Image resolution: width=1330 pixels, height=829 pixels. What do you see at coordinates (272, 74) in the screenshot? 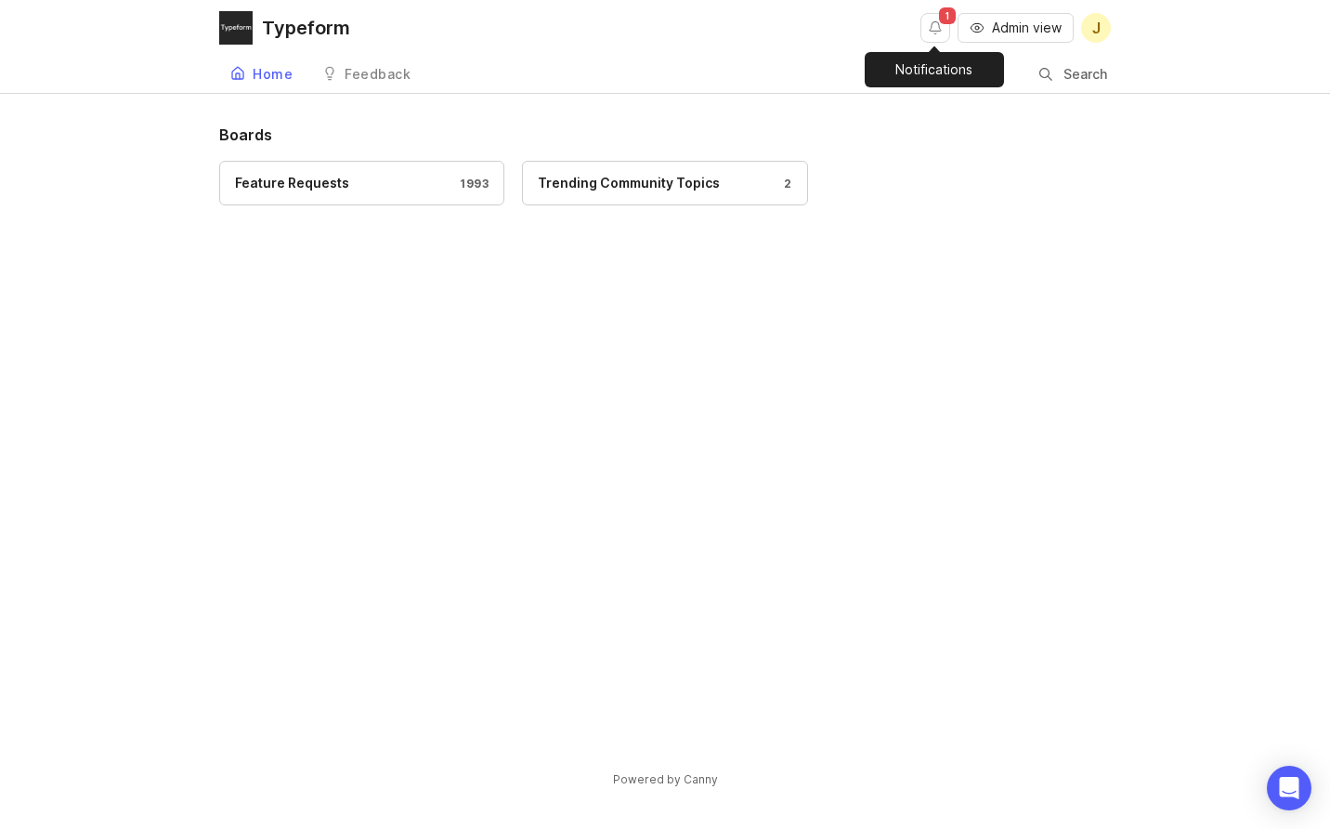
I see `div: Home` at bounding box center [272, 74].